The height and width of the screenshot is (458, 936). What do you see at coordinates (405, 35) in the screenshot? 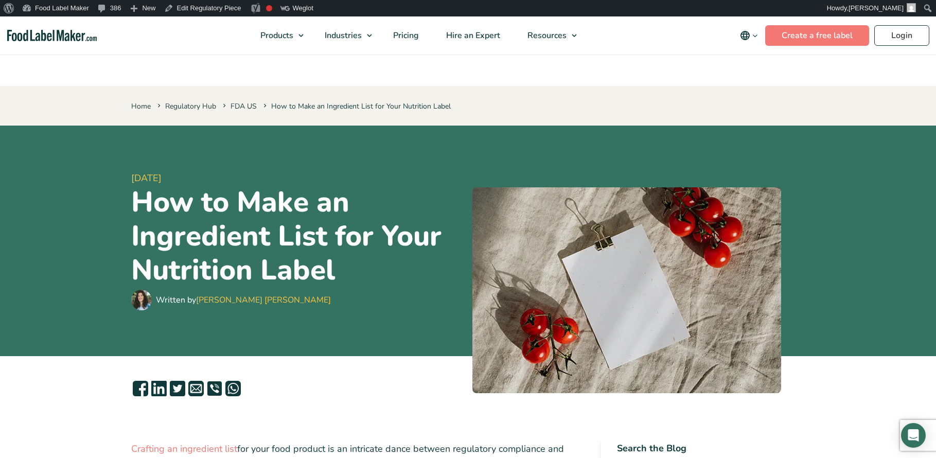
I see `a: Pricing` at bounding box center [405, 35].